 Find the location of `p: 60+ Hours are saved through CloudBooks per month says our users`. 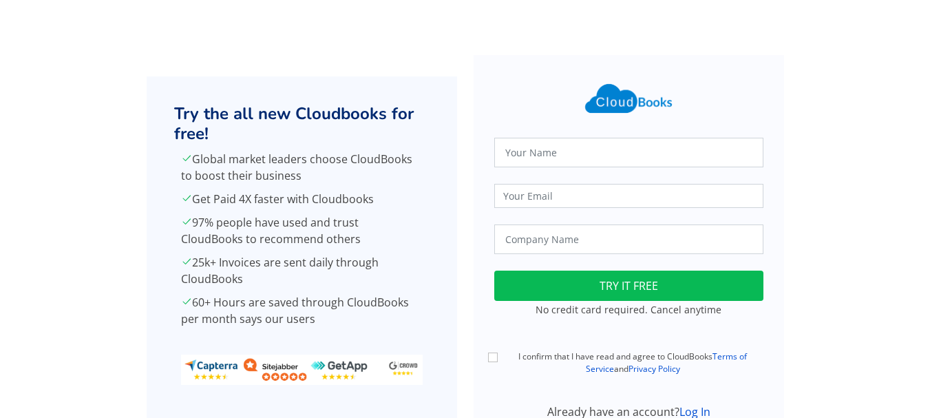

p: 60+ Hours are saved through CloudBooks per month says our users is located at coordinates (301, 310).